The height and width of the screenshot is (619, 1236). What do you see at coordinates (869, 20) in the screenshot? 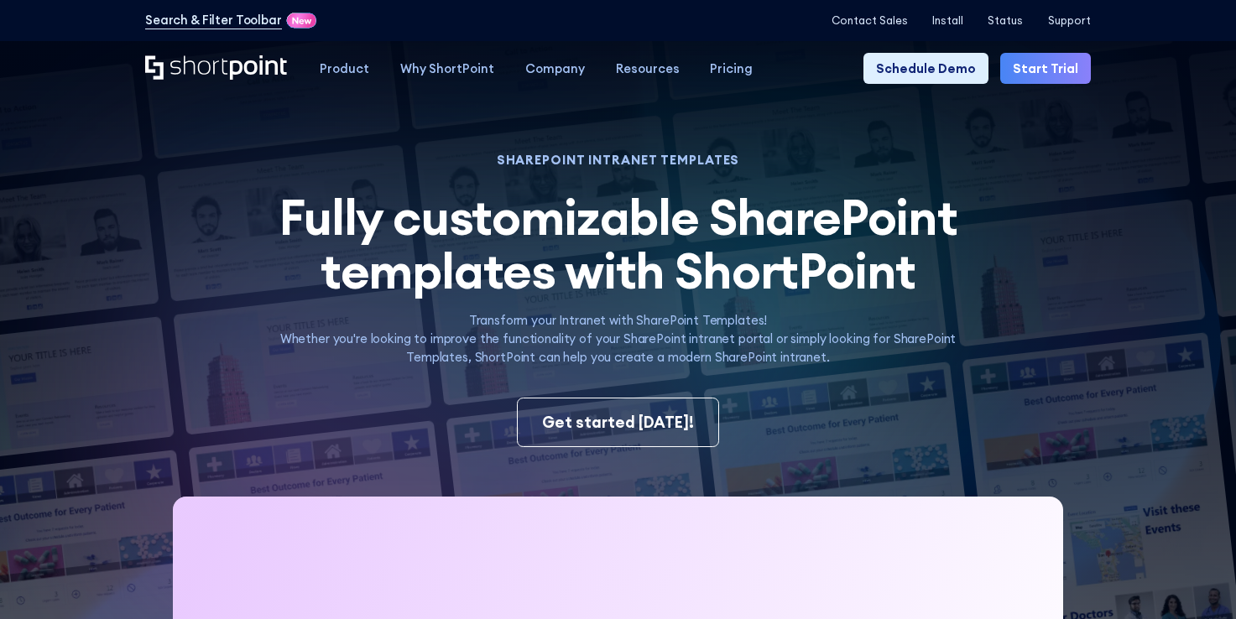
I see `p: Contact Sales` at bounding box center [869, 20].